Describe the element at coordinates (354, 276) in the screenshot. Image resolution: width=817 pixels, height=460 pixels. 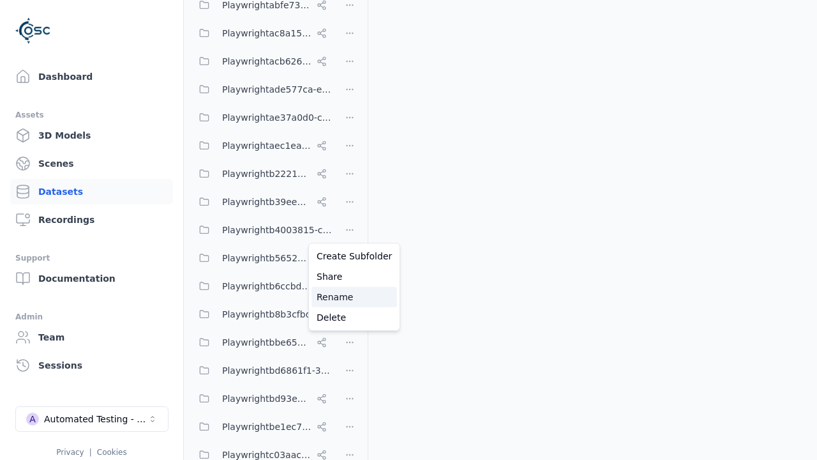
I see `a: Share` at that location.